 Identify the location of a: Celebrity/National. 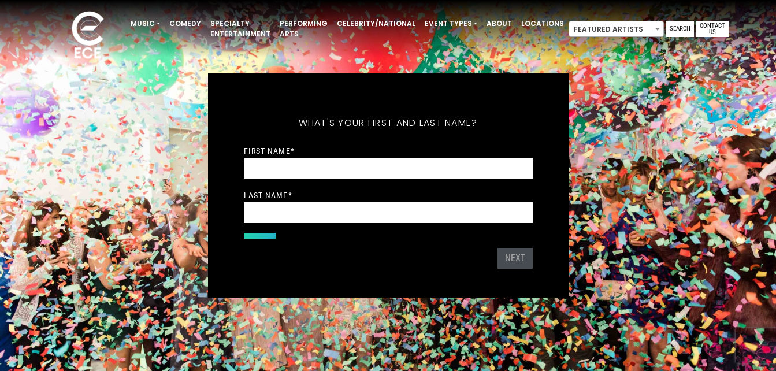
(376, 24).